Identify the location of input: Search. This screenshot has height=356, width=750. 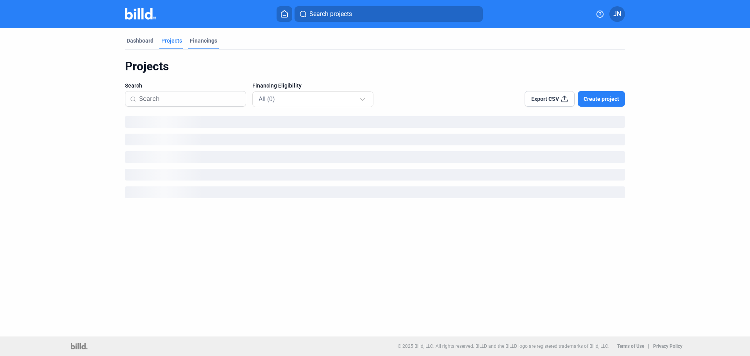
(190, 99).